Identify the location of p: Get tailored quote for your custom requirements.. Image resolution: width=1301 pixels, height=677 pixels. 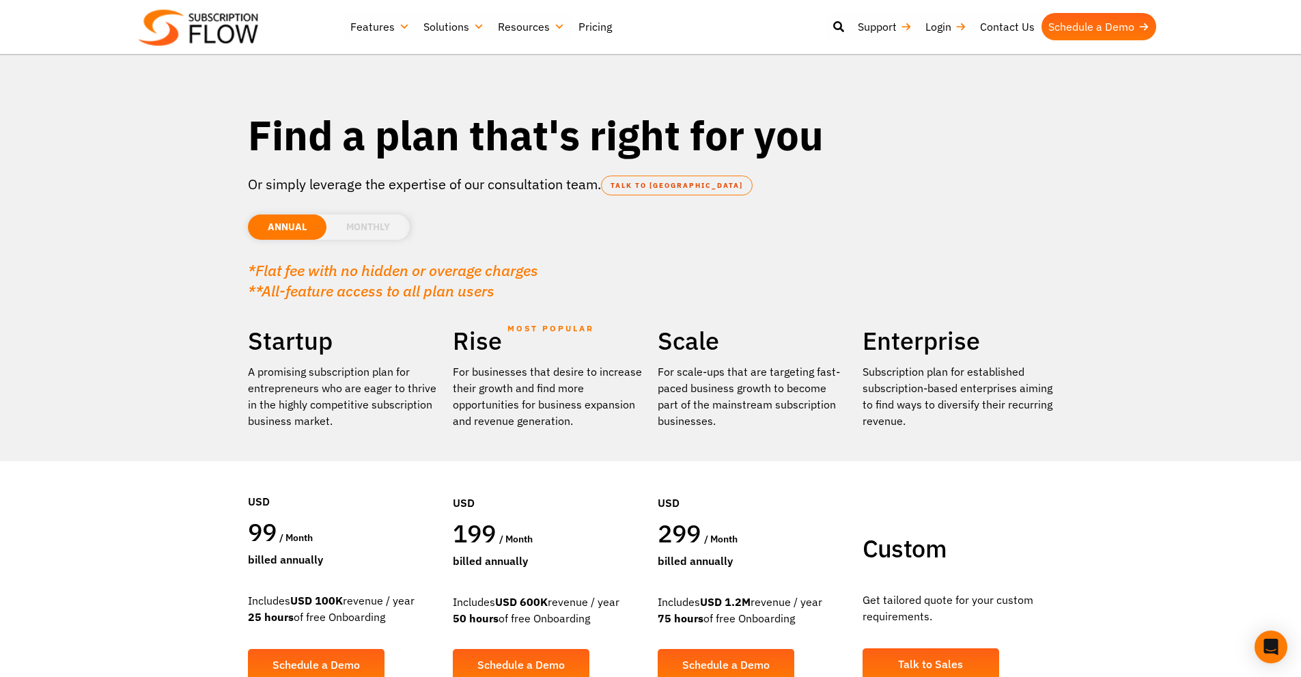
(958, 608).